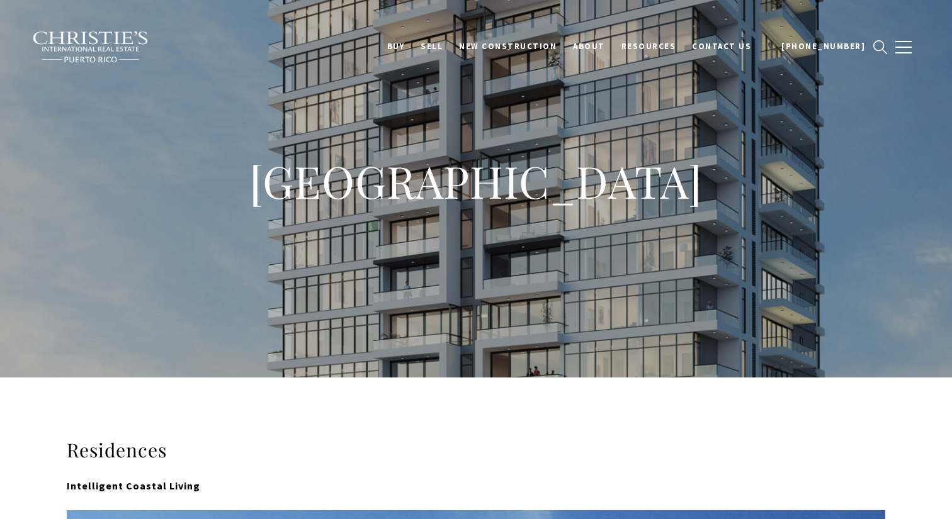 This screenshot has width=952, height=519. I want to click on a: SELL, so click(431, 47).